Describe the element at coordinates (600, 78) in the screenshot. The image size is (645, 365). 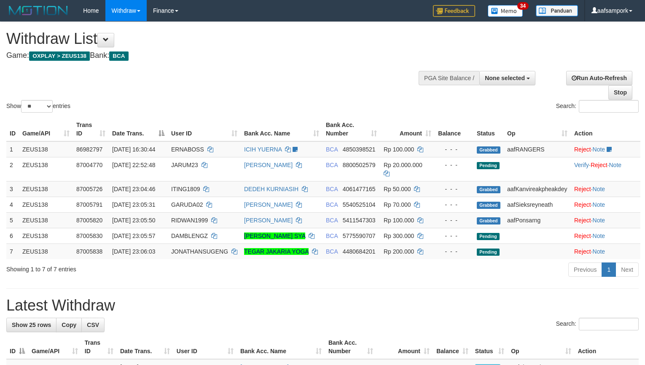
I see `a: Run Auto-Refresh` at that location.